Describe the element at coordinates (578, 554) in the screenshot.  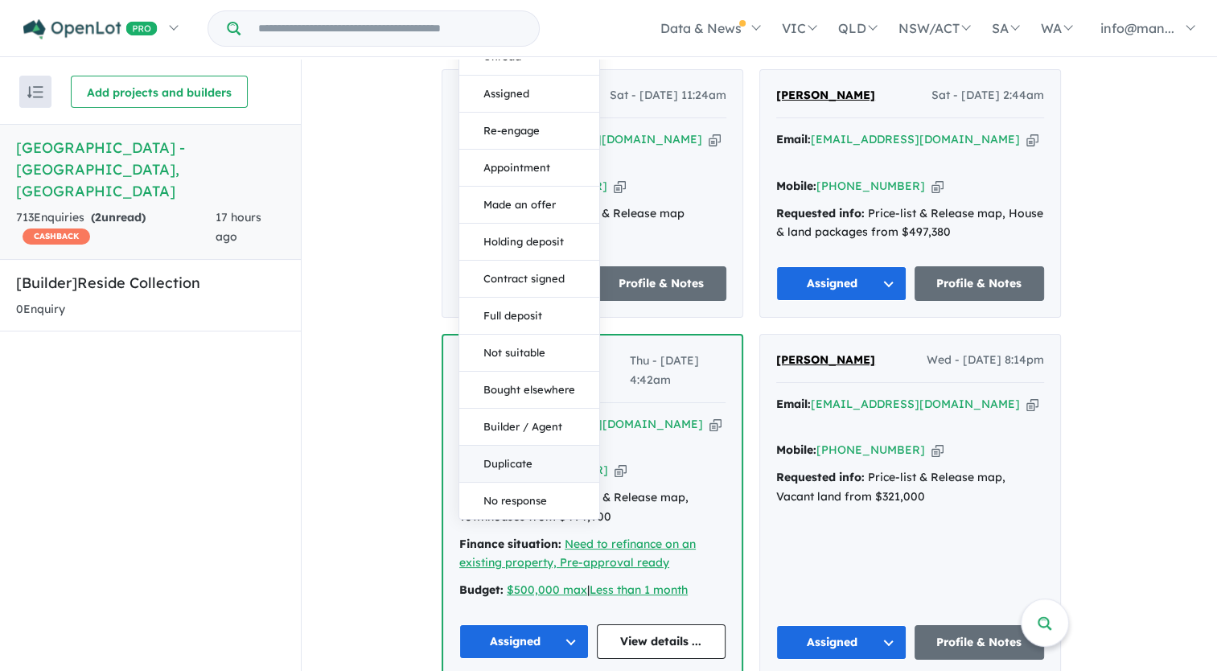
I see `u: Need to refinance on an existing property, Pre-approval ready` at that location.